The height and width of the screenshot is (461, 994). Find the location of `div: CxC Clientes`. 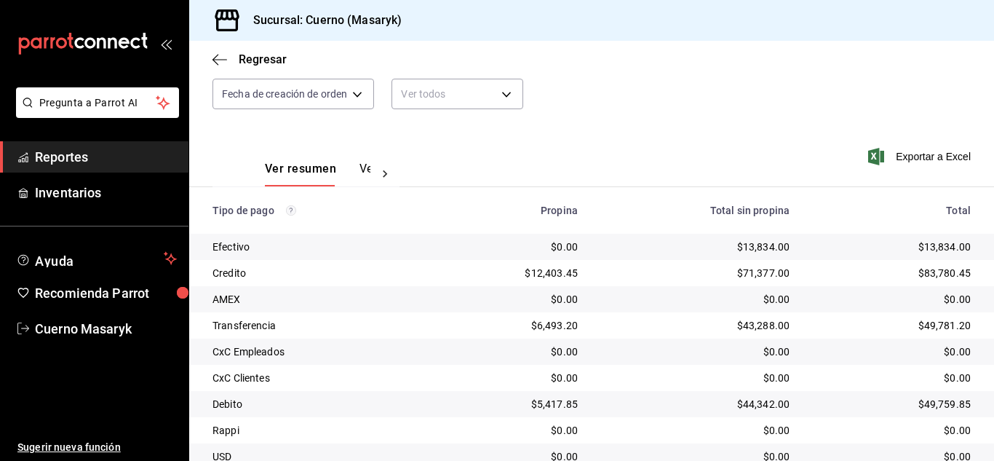

div: CxC Clientes is located at coordinates (317, 378).